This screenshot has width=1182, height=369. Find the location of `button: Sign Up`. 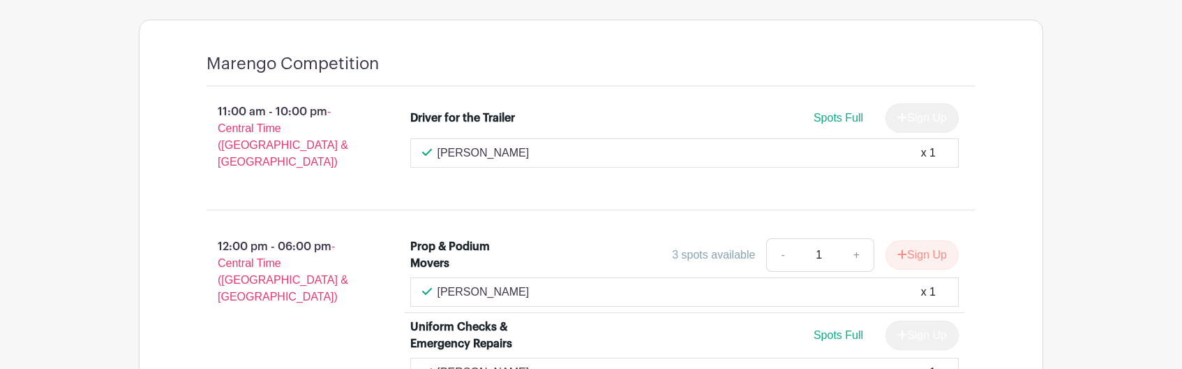

button: Sign Up is located at coordinates (922, 255).